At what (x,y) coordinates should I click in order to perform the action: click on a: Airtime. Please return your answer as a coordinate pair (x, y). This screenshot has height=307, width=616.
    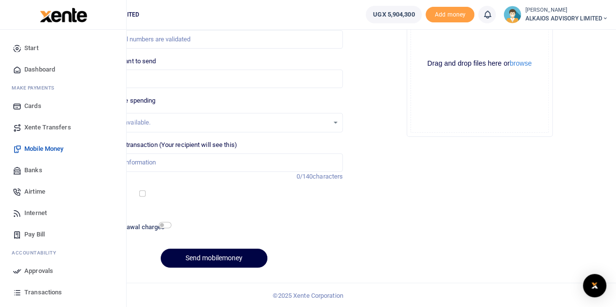
    Looking at the image, I should click on (63, 192).